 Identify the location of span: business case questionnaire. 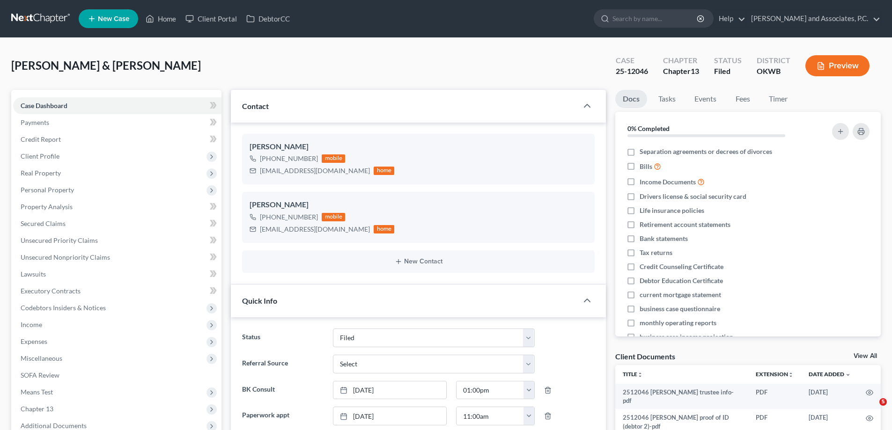
(680, 309).